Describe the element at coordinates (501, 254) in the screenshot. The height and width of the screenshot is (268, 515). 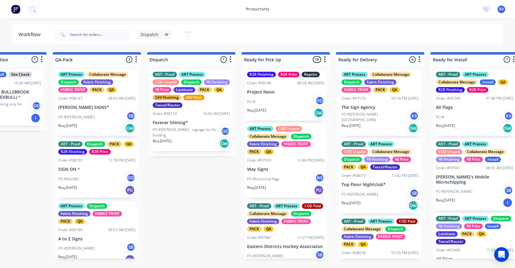
I see `div: Open Intercom Messenger` at that location.